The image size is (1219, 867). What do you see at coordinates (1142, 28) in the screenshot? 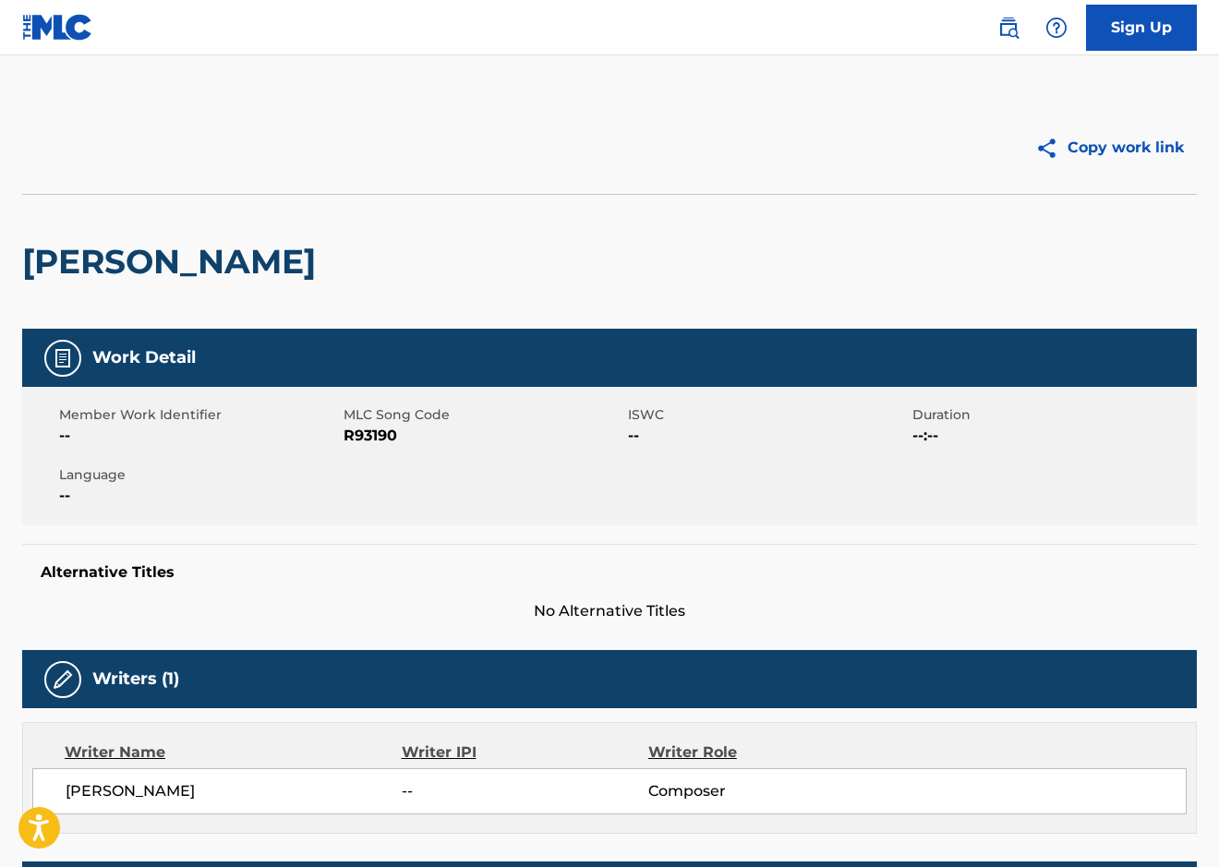
I see `a: Sign Up` at bounding box center [1142, 28].